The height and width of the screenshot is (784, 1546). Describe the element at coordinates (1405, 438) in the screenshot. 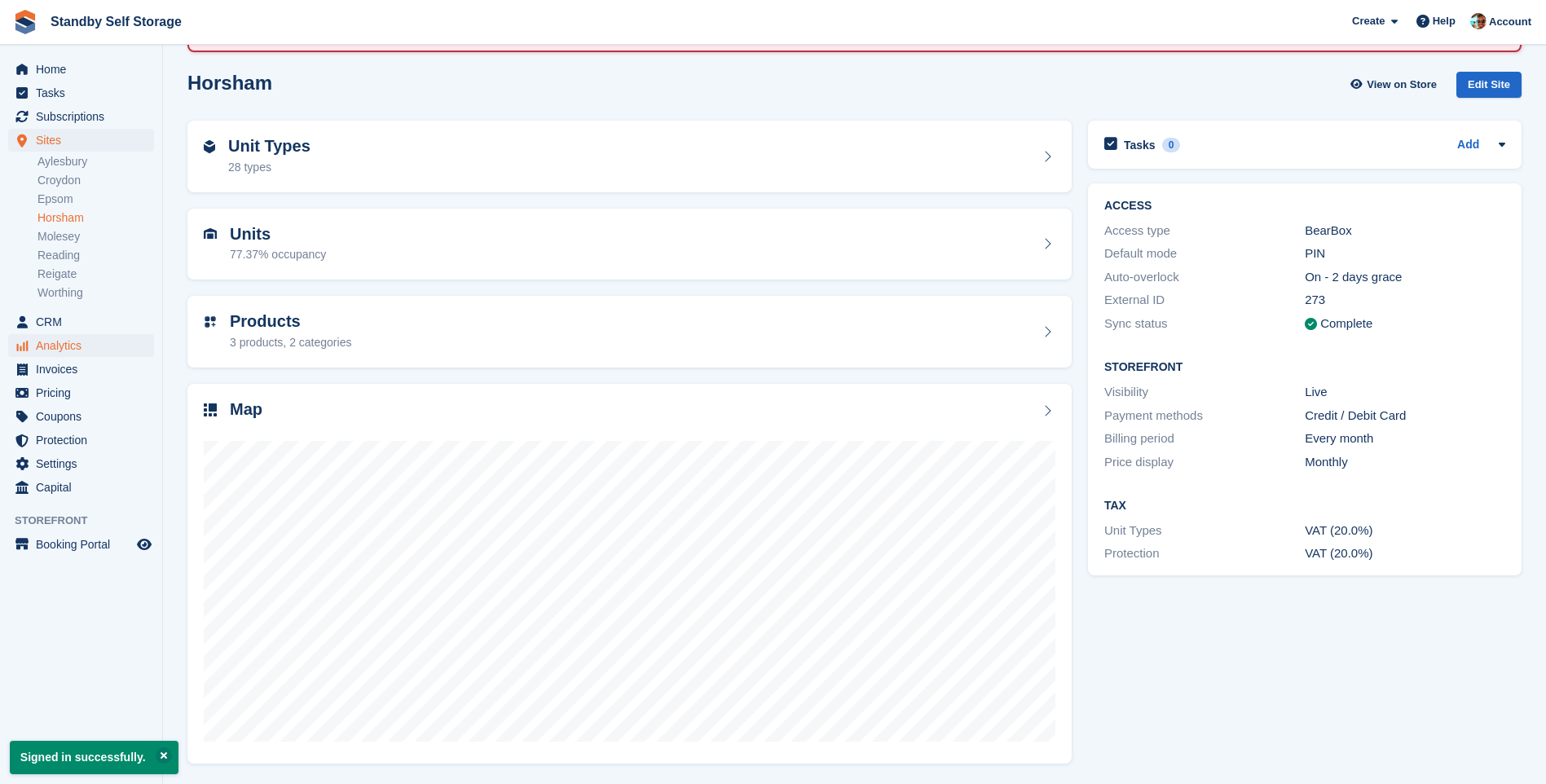

I see `div: Every month` at that location.